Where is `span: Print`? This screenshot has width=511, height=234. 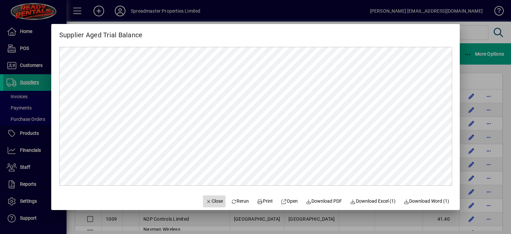 span: Print is located at coordinates (265, 201).